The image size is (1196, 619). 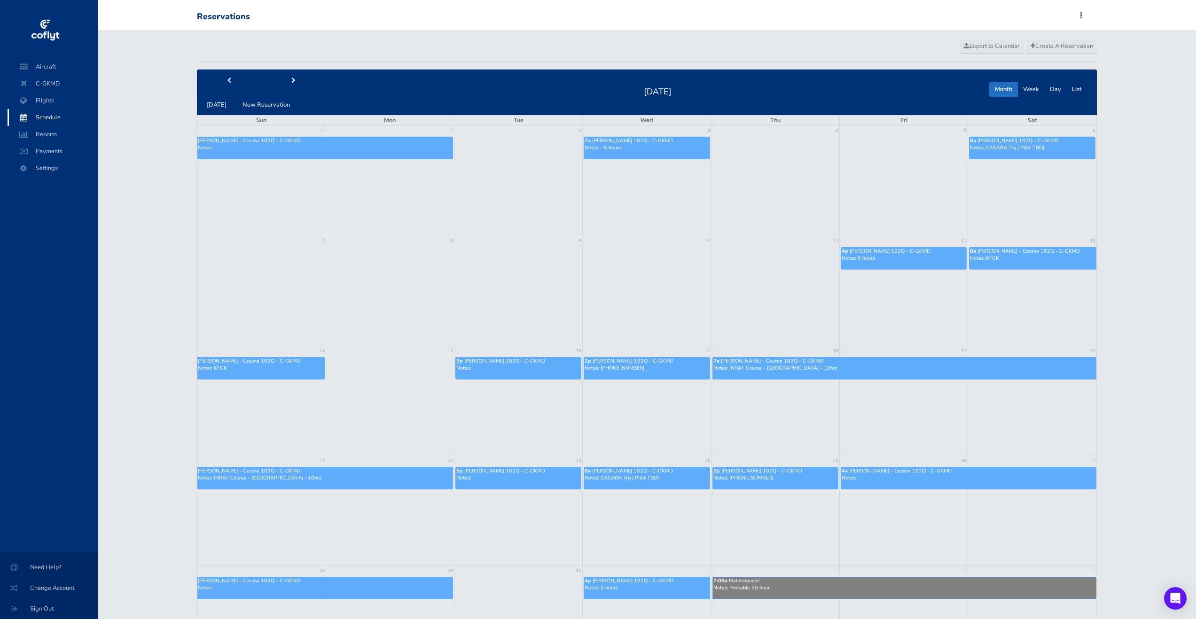 What do you see at coordinates (322, 351) in the screenshot?
I see `a: 14` at bounding box center [322, 351].